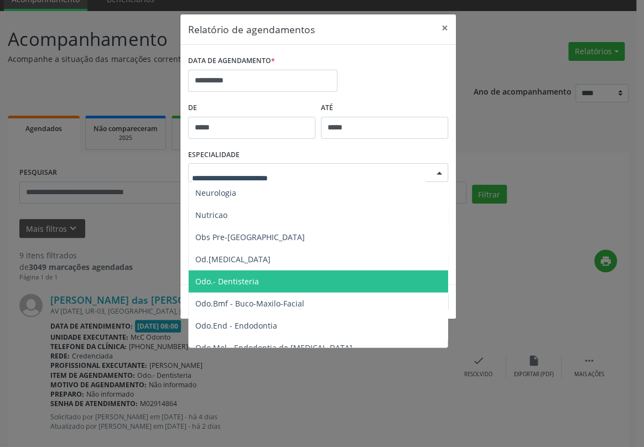 Image resolution: width=644 pixels, height=447 pixels. What do you see at coordinates (236, 325) in the screenshot?
I see `span: Odo.End - Endodontia` at bounding box center [236, 325].